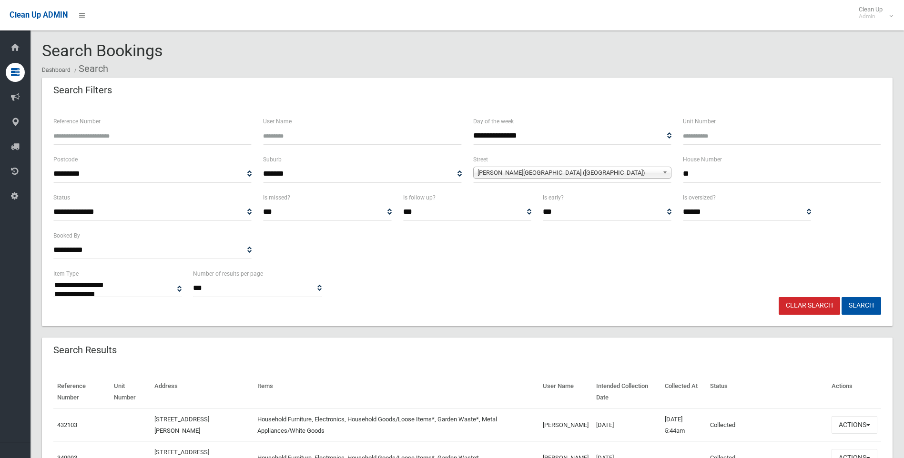 The image size is (904, 458). What do you see at coordinates (396, 392) in the screenshot?
I see `th: Items` at bounding box center [396, 392].